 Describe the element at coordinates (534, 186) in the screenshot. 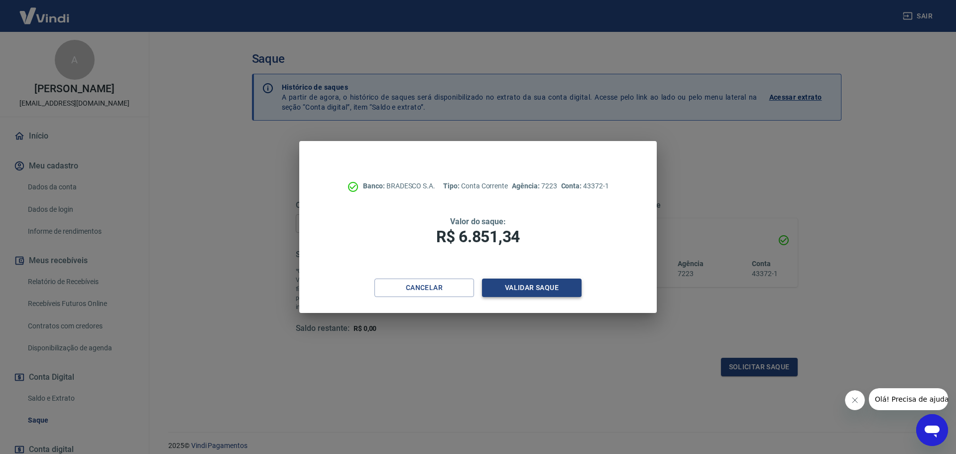

I see `p: 7223` at that location.